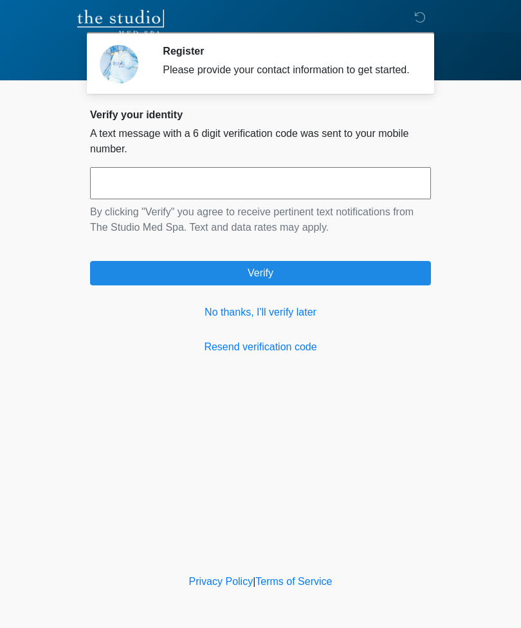  What do you see at coordinates (260, 141) in the screenshot?
I see `p: A text message with a 6 digit verification code was sent to your mobile number.` at bounding box center [260, 141].